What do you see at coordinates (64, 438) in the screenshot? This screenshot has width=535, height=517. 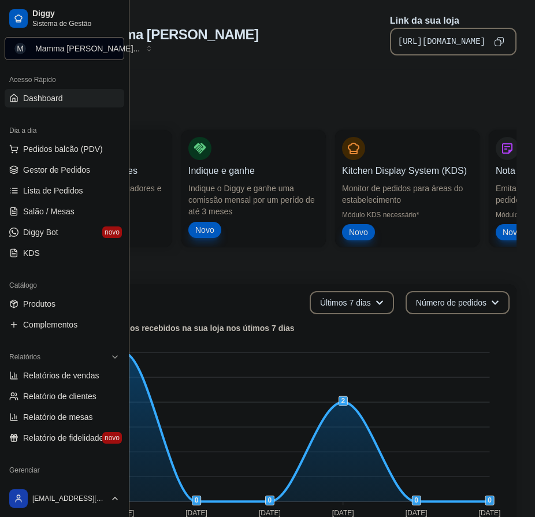 I see `a: Relatório de fidelidadenovo` at bounding box center [64, 438].